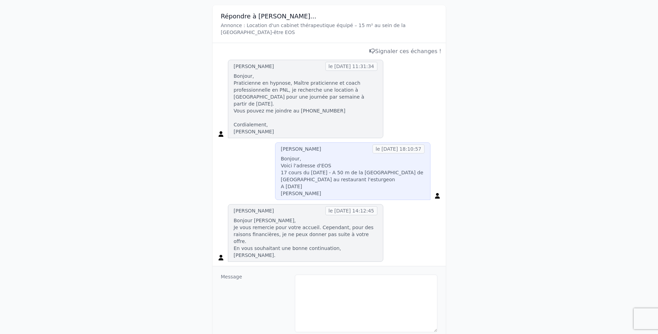 Image resolution: width=658 pixels, height=334 pixels. Describe the element at coordinates (305, 104) in the screenshot. I see `p: Bonjour, Praticienne en hypnose, Maître praticienne et coach professionnelle en PNL, je recherche...` at that location.